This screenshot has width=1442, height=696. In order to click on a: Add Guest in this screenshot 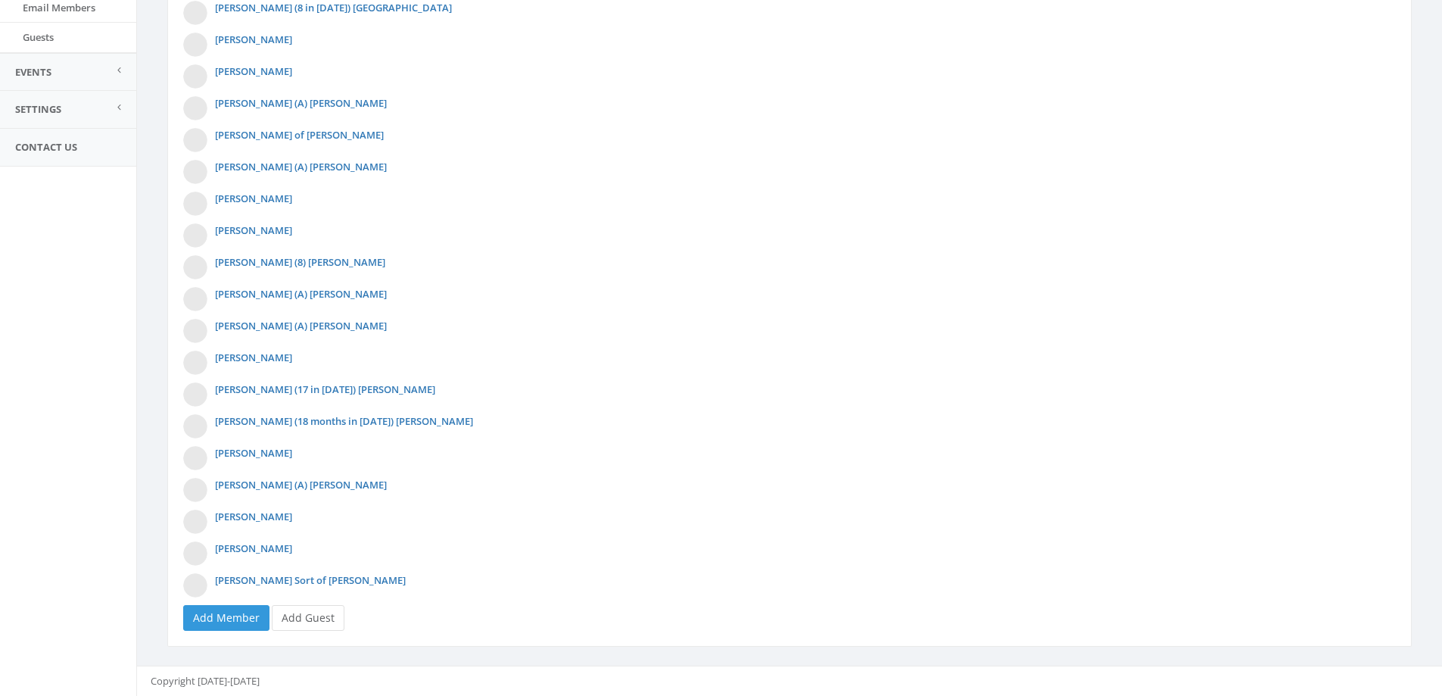, I will do `click(308, 618)`.